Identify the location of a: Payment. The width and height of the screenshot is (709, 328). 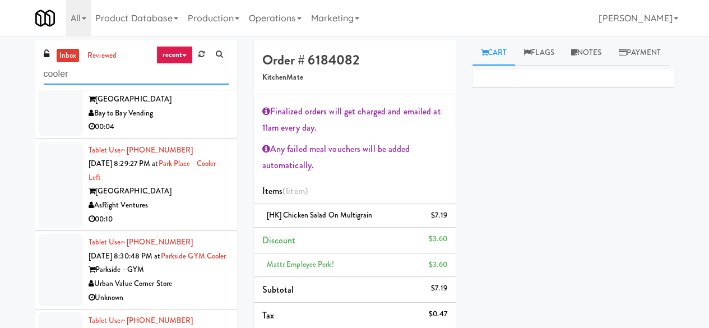
(639, 53).